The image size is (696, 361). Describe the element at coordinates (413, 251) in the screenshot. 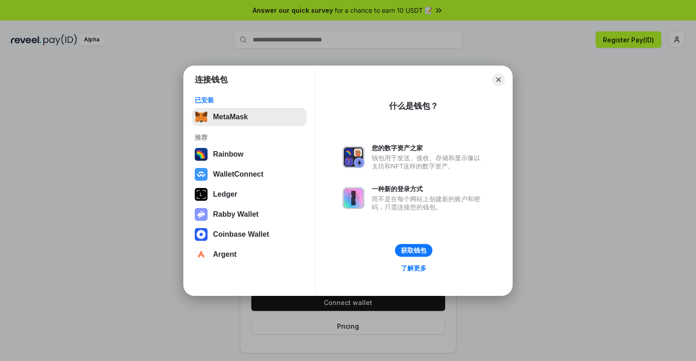

I see `div: 获取钱包` at that location.